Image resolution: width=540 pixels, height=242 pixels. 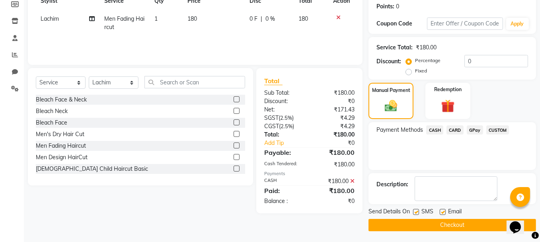 I want to click on span: CGST, so click(x=271, y=126).